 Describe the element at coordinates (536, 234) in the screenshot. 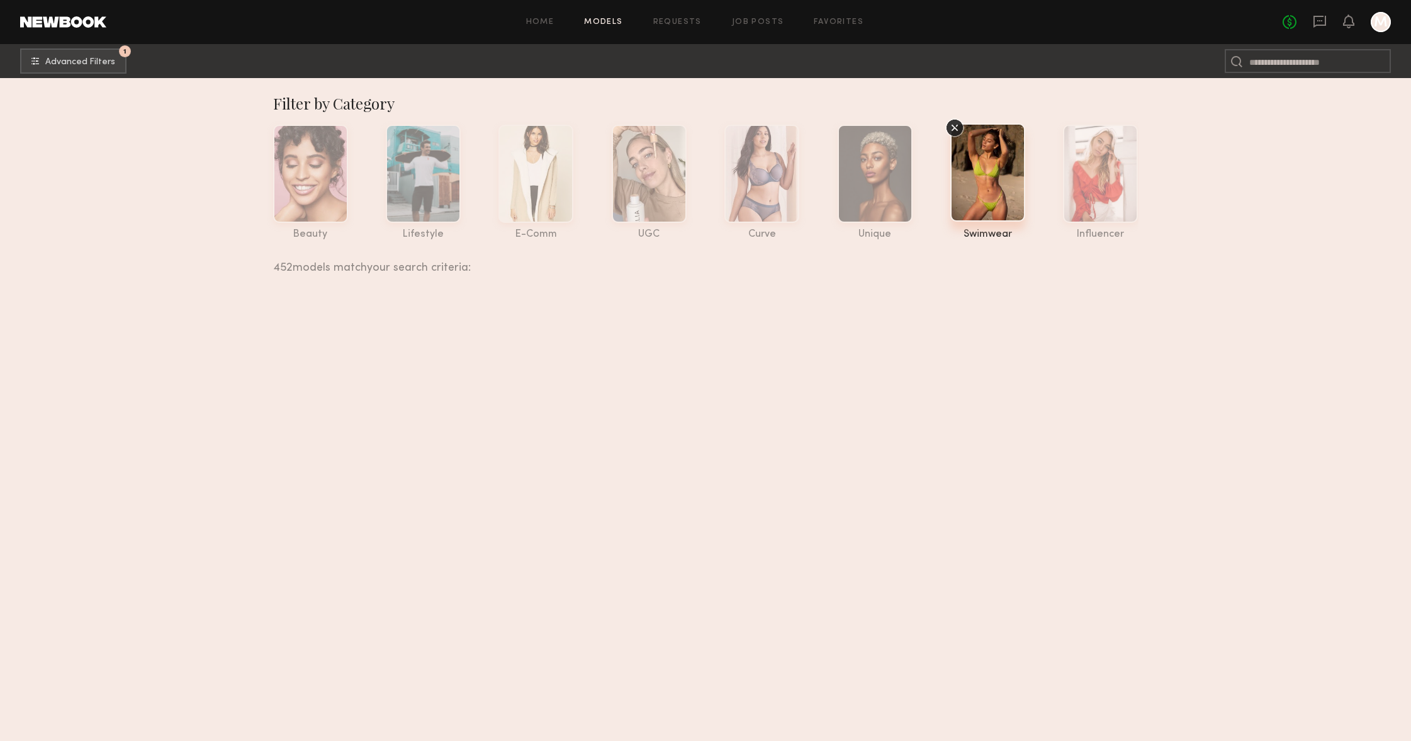

I see `div: e-comm` at that location.